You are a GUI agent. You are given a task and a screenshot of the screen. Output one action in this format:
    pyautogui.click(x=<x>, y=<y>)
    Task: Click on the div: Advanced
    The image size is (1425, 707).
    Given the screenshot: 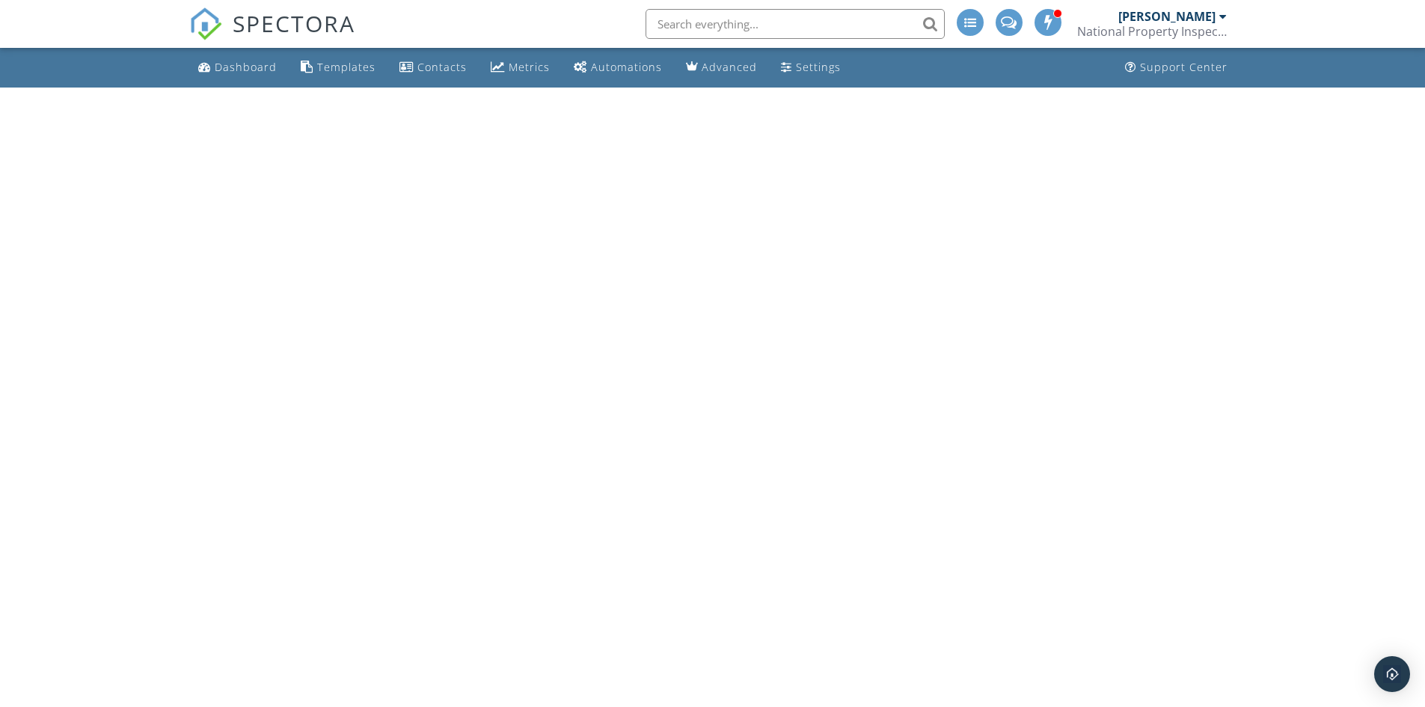 What is the action you would take?
    pyautogui.click(x=729, y=67)
    